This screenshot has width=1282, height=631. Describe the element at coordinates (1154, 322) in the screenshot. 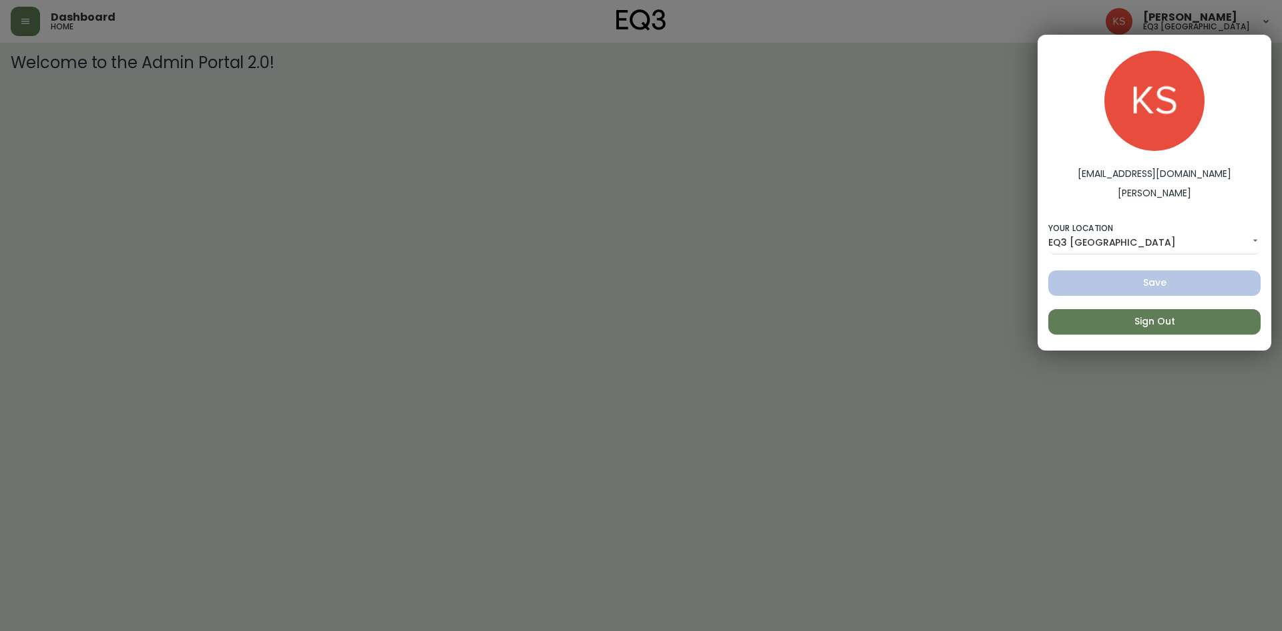

I see `button: Sign Out` at that location.